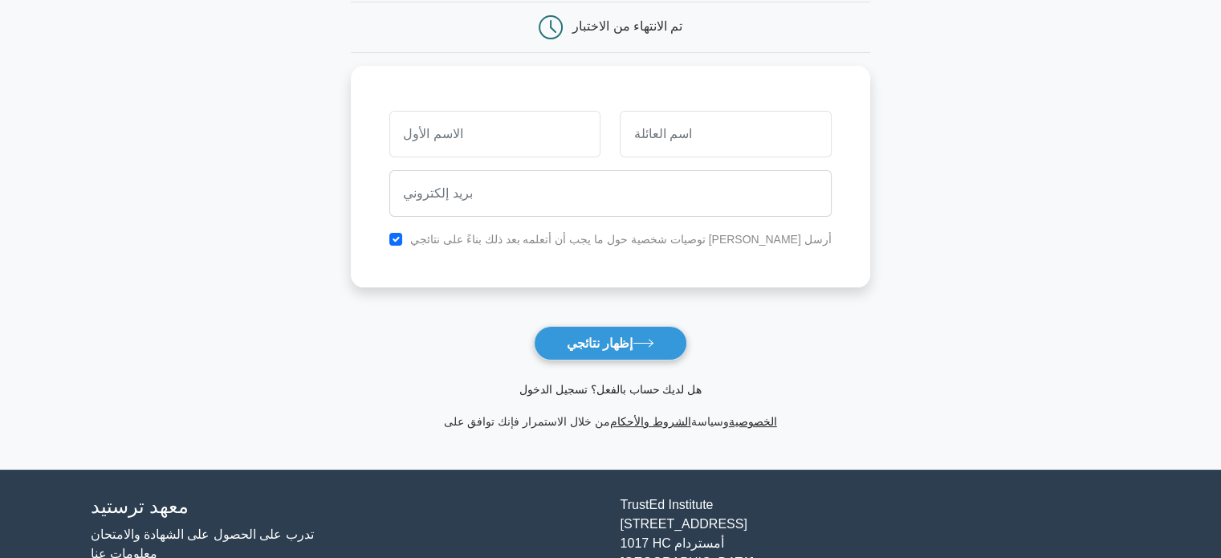  I want to click on font: الخصوصية, so click(753, 422).